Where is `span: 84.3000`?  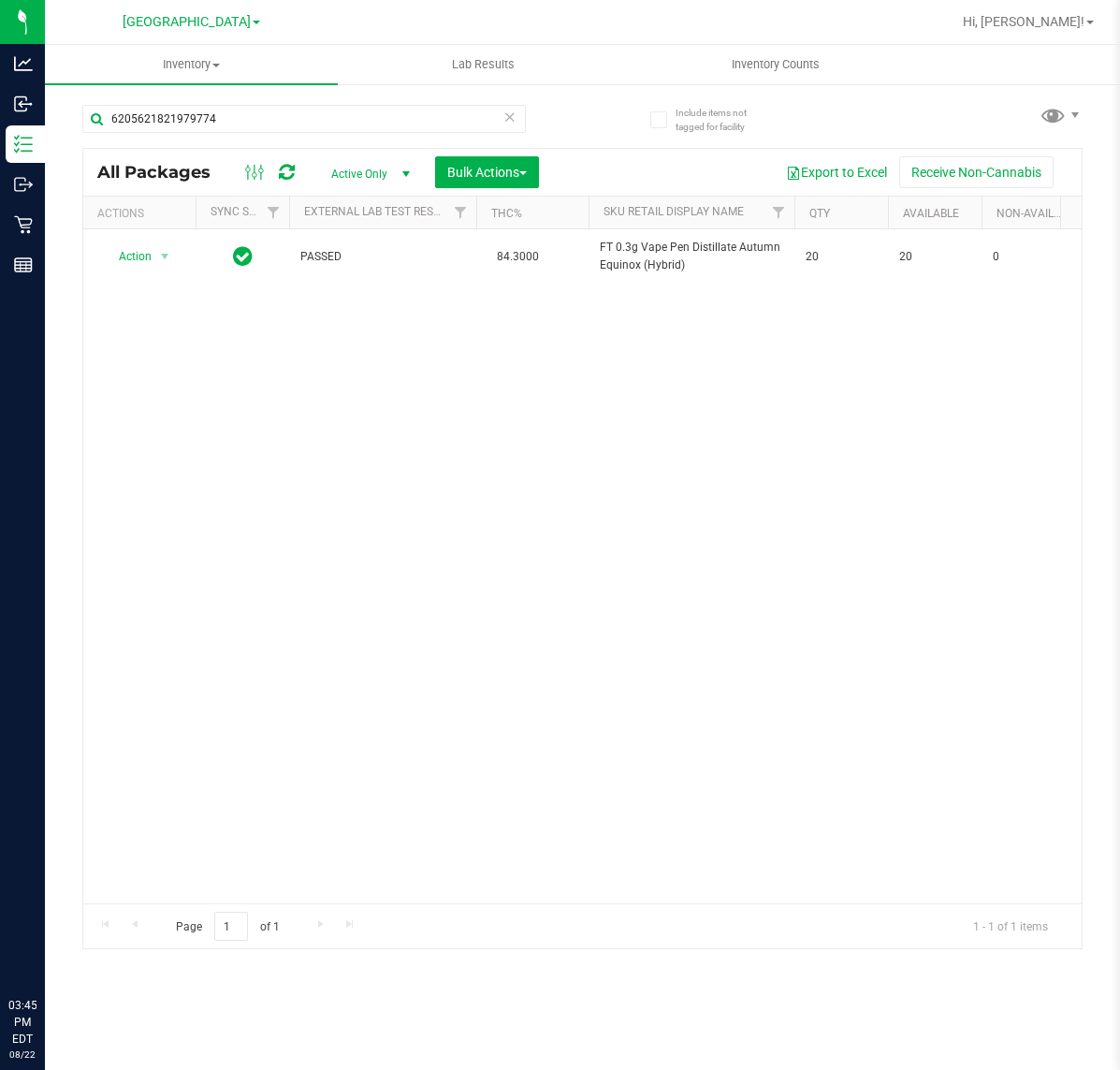
span: 84.3000 is located at coordinates (518, 257).